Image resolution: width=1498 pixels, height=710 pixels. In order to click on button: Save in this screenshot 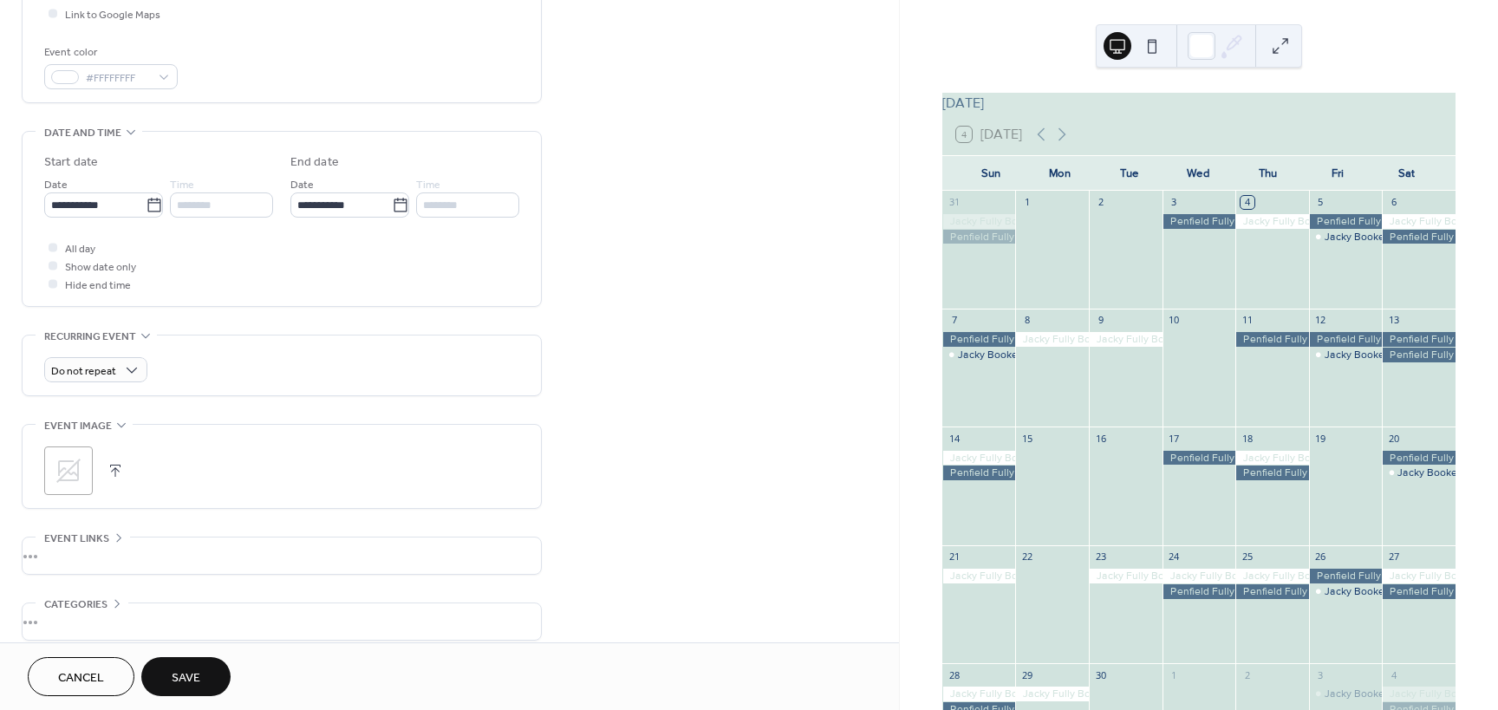, I will do `click(185, 676)`.